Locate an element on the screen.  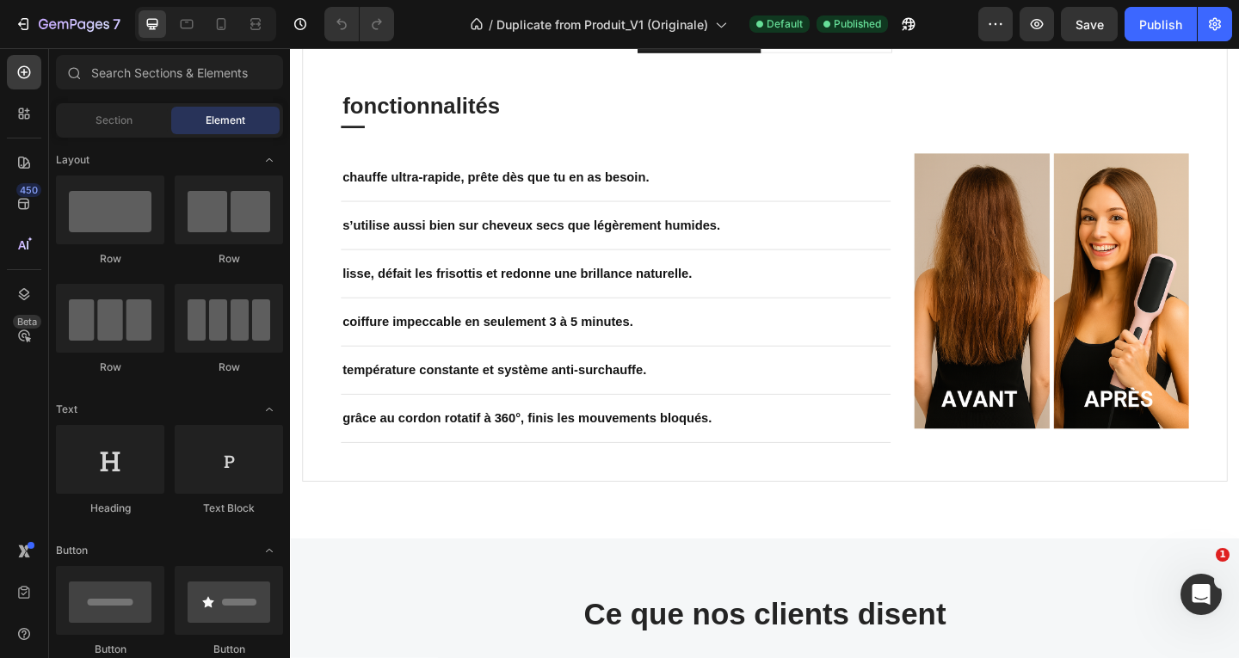
div: Heading is located at coordinates (110, 509).